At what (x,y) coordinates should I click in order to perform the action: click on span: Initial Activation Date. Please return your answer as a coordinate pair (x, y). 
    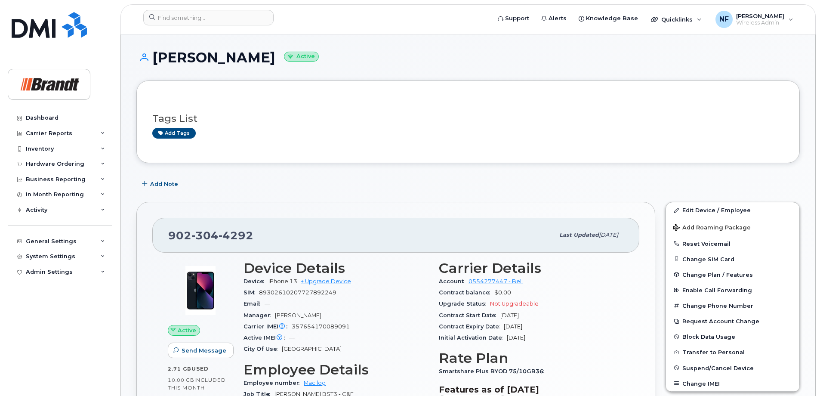
    Looking at the image, I should click on (473, 337).